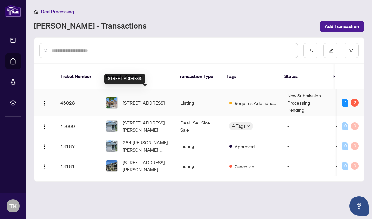 The width and height of the screenshot is (372, 219). Describe the element at coordinates (331, 50) in the screenshot. I see `span: edit` at that location.